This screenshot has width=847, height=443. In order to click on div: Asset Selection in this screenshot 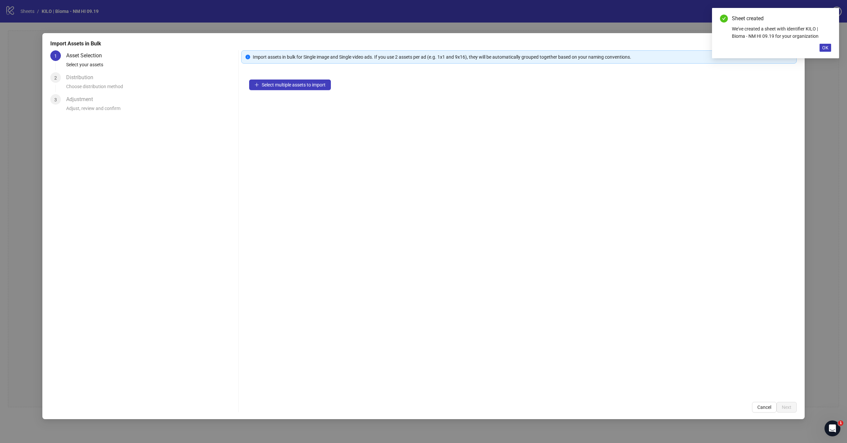, I will do `click(87, 56)`.